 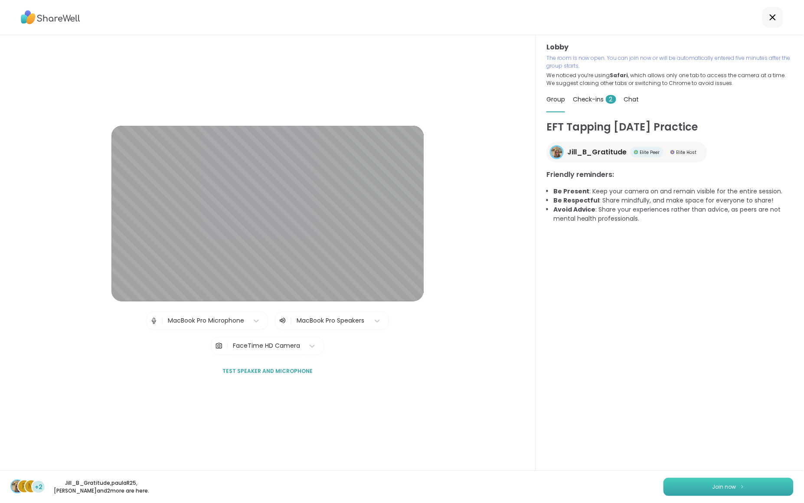 What do you see at coordinates (154, 321) in the screenshot?
I see `img: Microphone` at bounding box center [154, 321].